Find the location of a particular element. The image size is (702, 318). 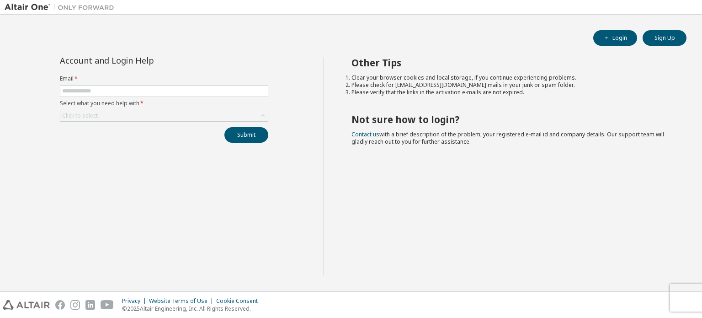

button: Login is located at coordinates (615, 38).